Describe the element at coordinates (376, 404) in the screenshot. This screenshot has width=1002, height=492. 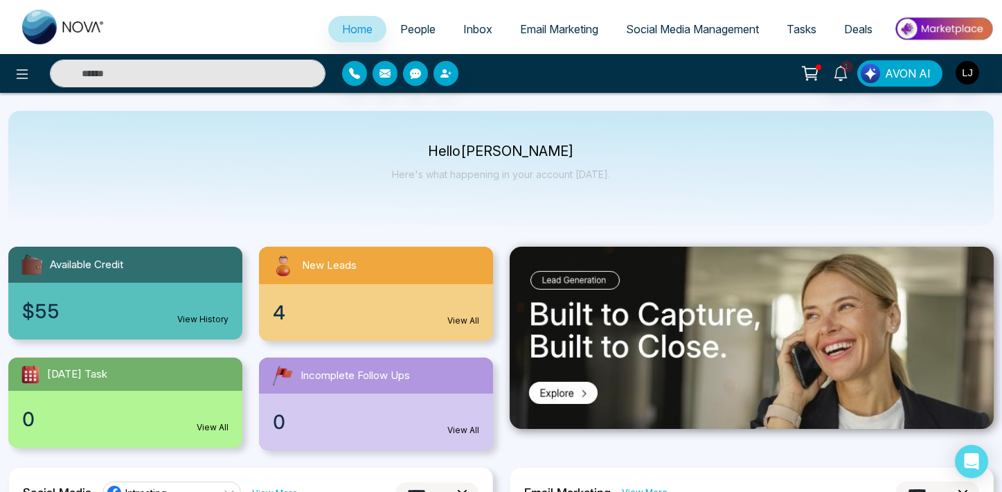
I see `a: Incomplete Follow Ups0View All` at that location.